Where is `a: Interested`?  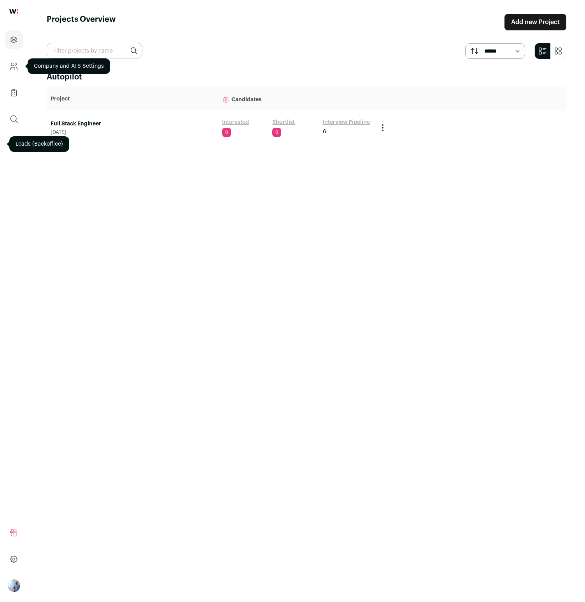 a: Interested is located at coordinates (236, 122).